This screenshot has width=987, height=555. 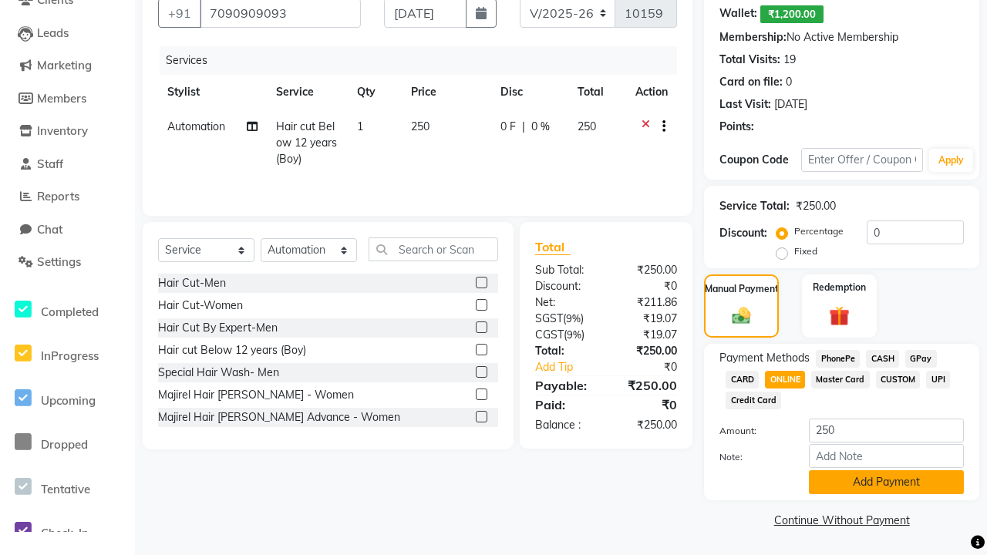 What do you see at coordinates (738, 14) in the screenshot?
I see `div: Wallet:` at bounding box center [738, 14].